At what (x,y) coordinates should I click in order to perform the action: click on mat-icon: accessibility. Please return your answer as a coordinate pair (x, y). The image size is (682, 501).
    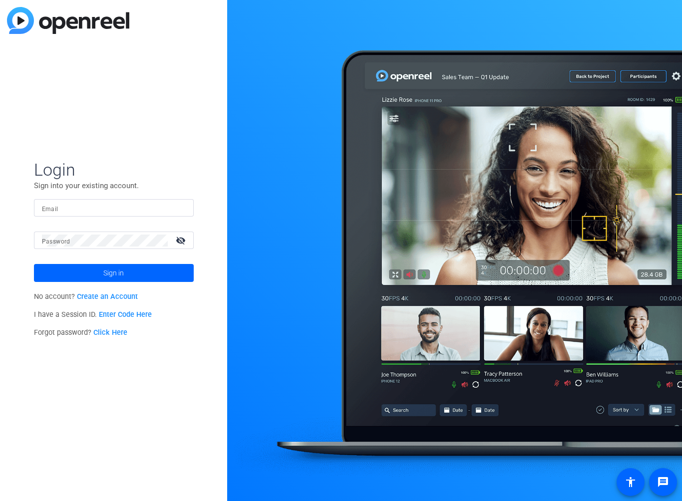
    Looking at the image, I should click on (630, 482).